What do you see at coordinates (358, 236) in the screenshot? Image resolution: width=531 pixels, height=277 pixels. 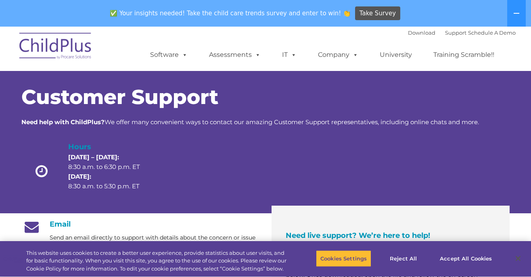 I see `span: Need live support? We’re here to help!` at bounding box center [358, 236].